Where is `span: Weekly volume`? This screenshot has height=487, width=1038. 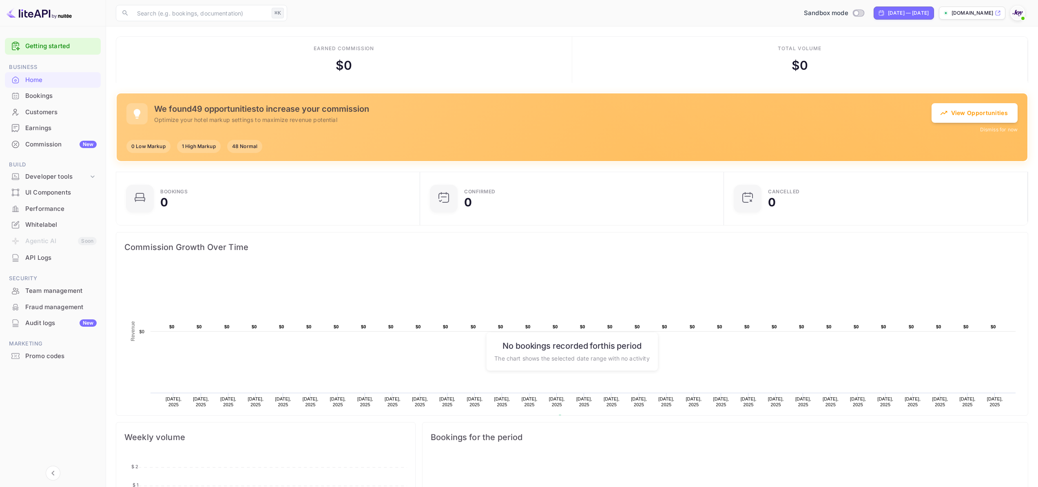
span: Weekly volume is located at coordinates (265, 437).